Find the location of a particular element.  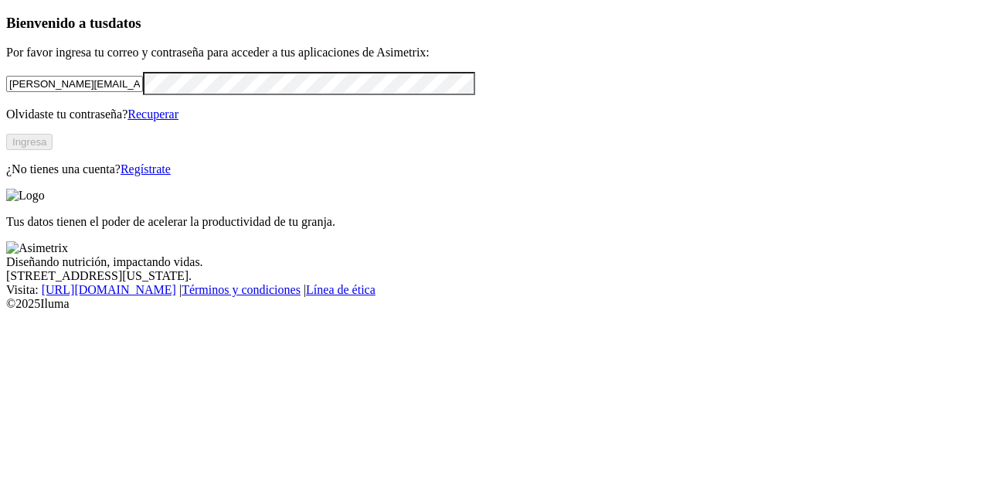

p: ¿No tienes una cuenta? is located at coordinates (495, 169).